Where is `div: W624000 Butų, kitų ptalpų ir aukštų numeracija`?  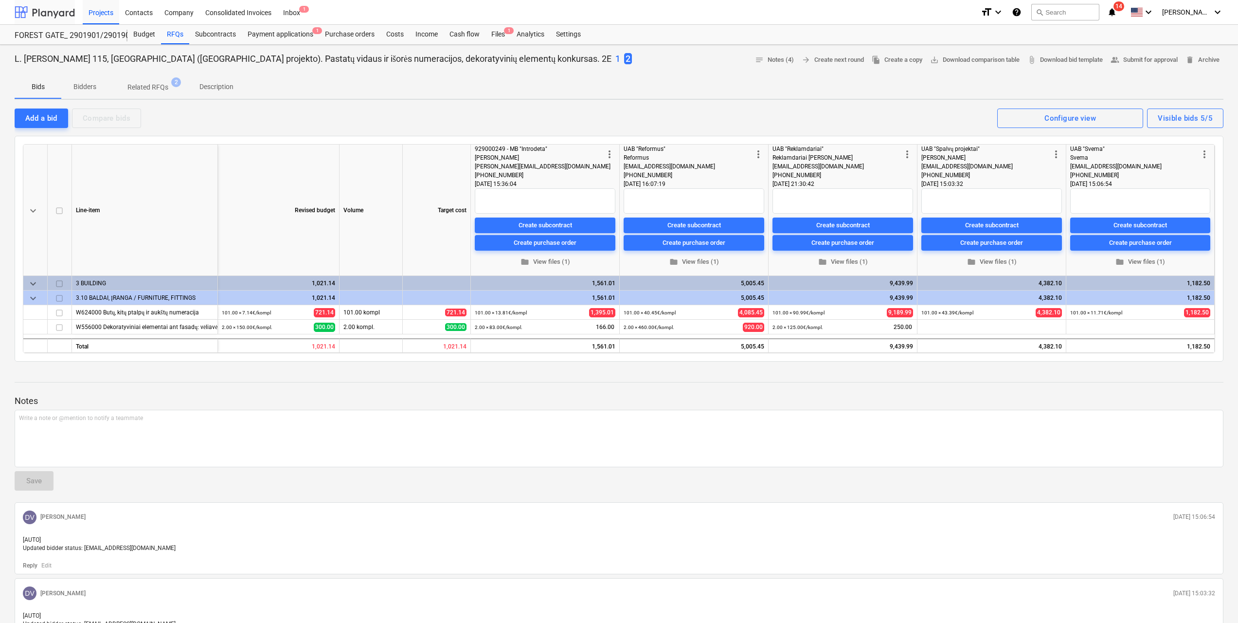
div: W624000 Butų, kitų ptalpų ir aukštų numeracija is located at coordinates (144, 312).